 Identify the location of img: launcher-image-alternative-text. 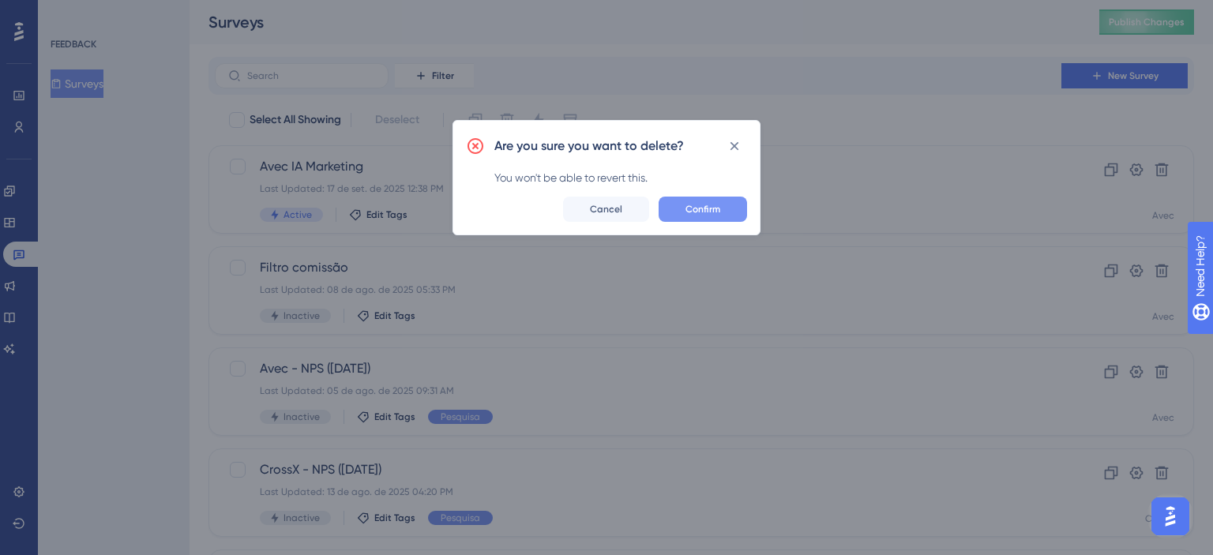
(24, 24).